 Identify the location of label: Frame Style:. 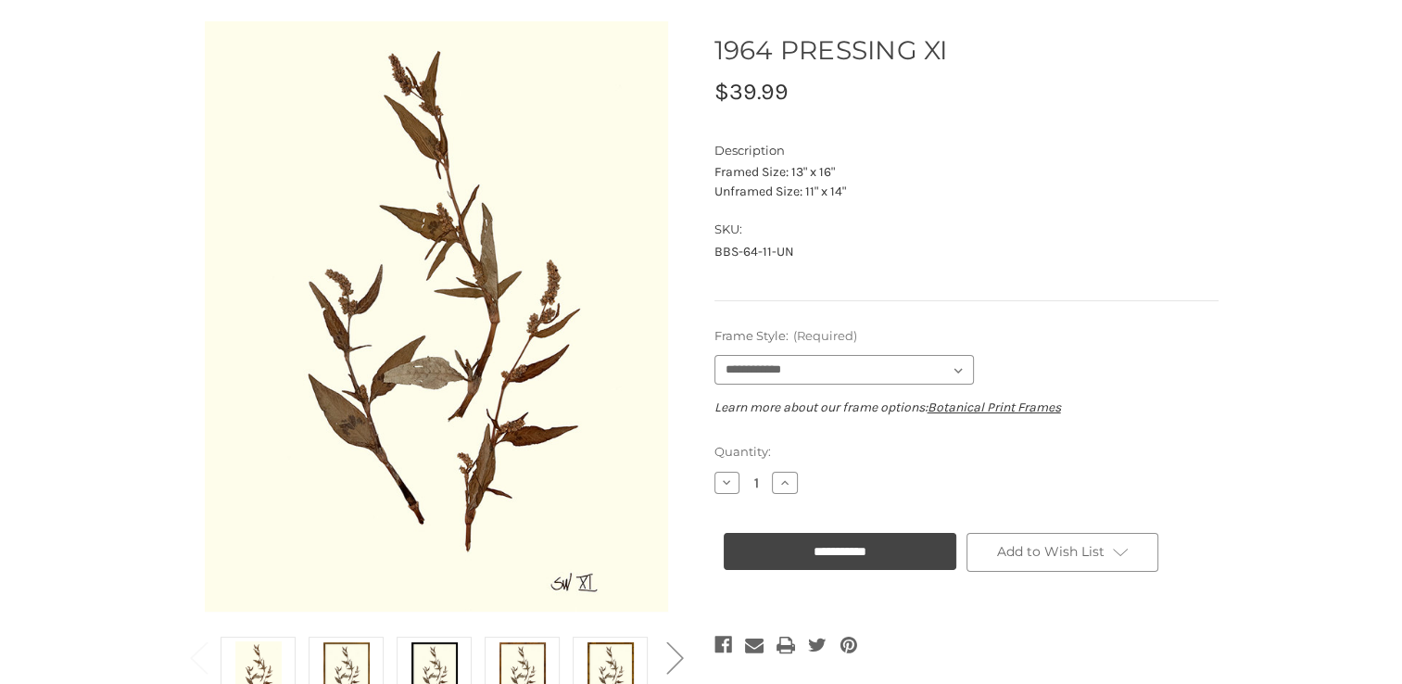
(966, 336).